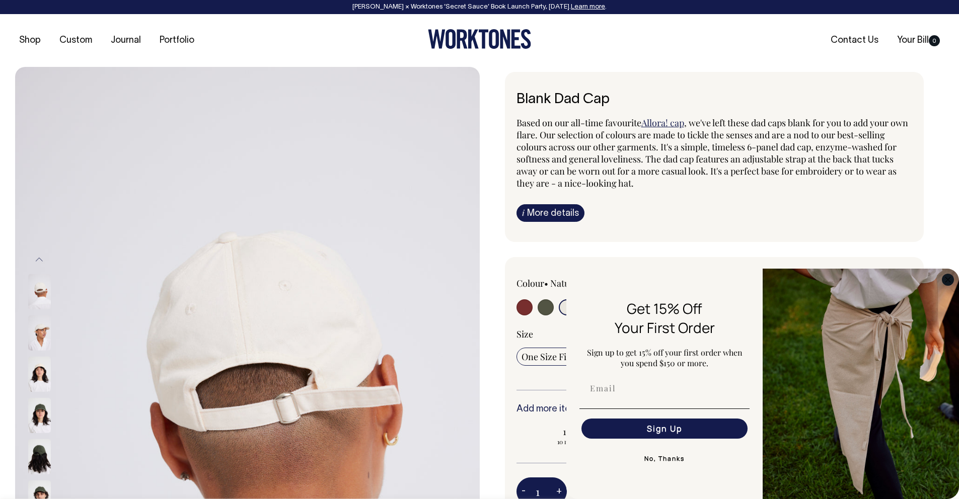 The image size is (959, 499). What do you see at coordinates (861, 384) in the screenshot?
I see `img: 5e34ad8f-4f05-4173-92a8-ea475ee49ac9.jpeg` at bounding box center [861, 384].